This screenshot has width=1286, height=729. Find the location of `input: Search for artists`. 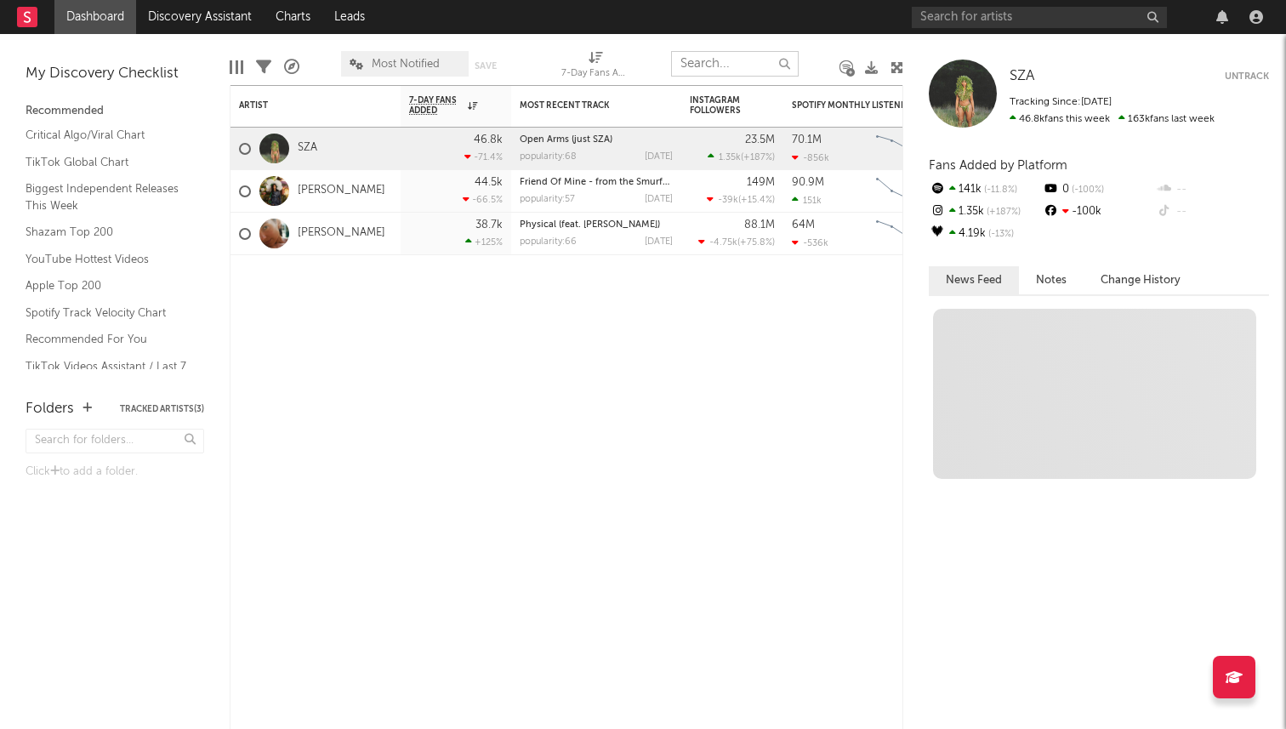

input: Search for artists is located at coordinates (1039, 17).